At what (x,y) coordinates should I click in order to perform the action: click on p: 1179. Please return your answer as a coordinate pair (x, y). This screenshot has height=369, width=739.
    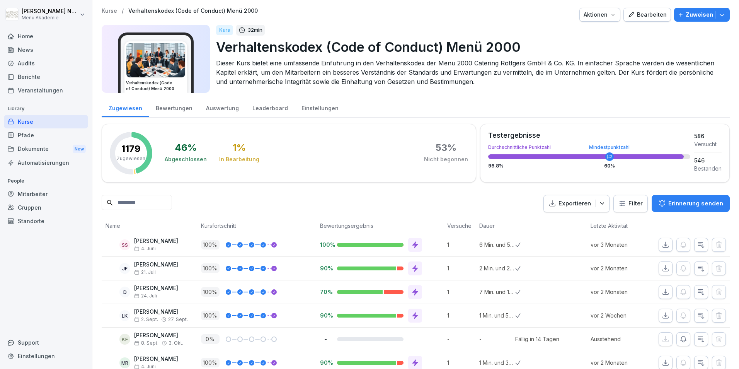
    Looking at the image, I should click on (131, 149).